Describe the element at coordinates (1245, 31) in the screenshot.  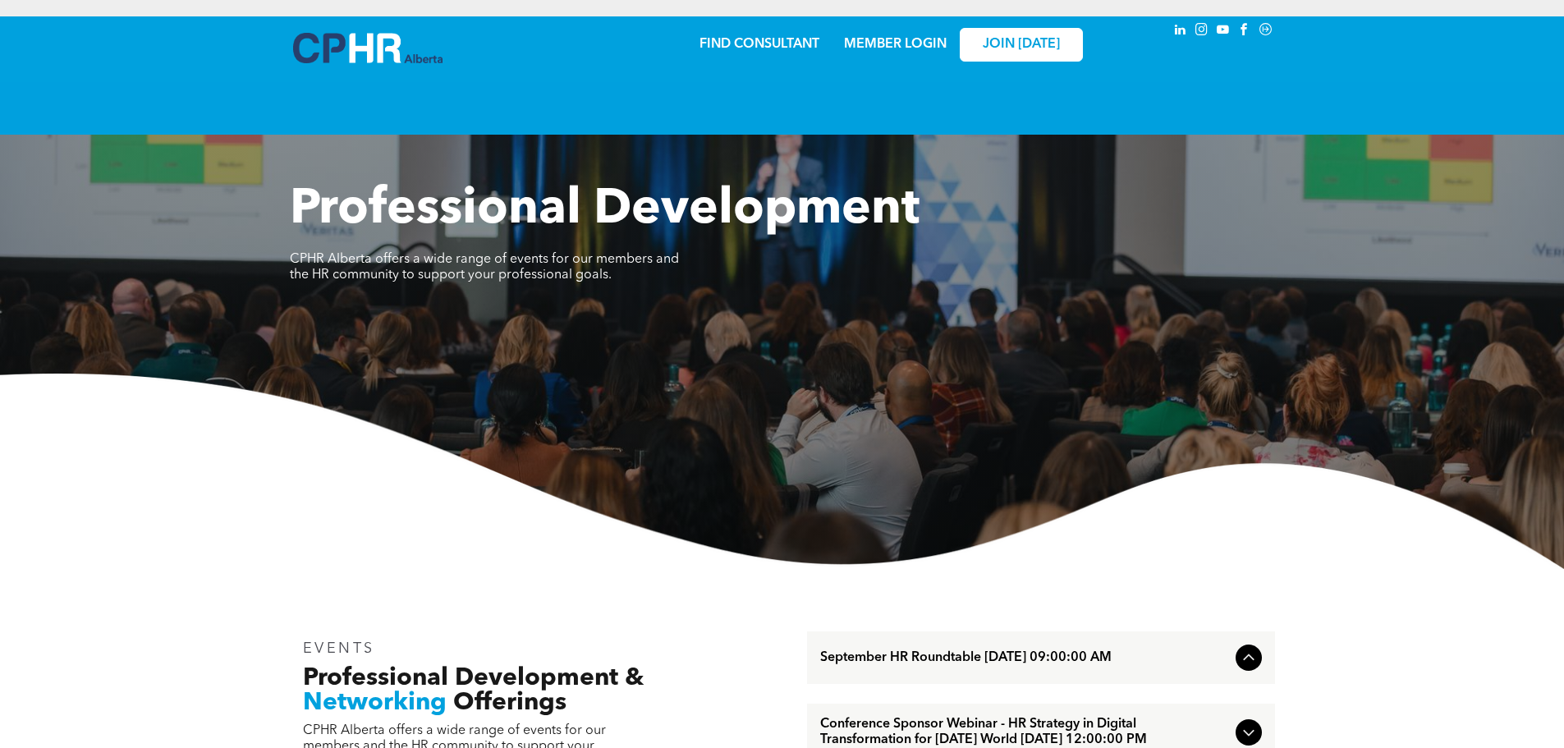
I see `a: facebook` at that location.